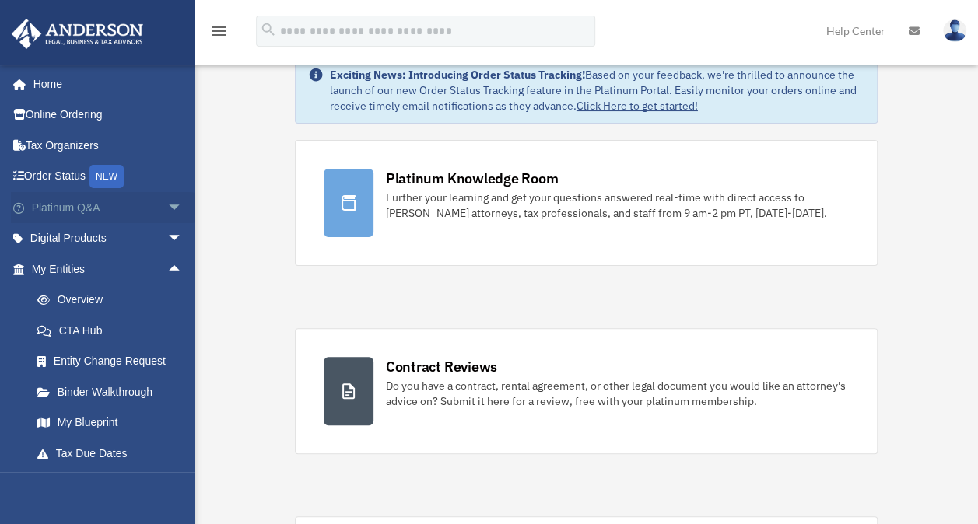 The image size is (978, 524). I want to click on div: Do you have a contract, rental agreement, or other legal document you would like an attorney's ad..., so click(618, 394).